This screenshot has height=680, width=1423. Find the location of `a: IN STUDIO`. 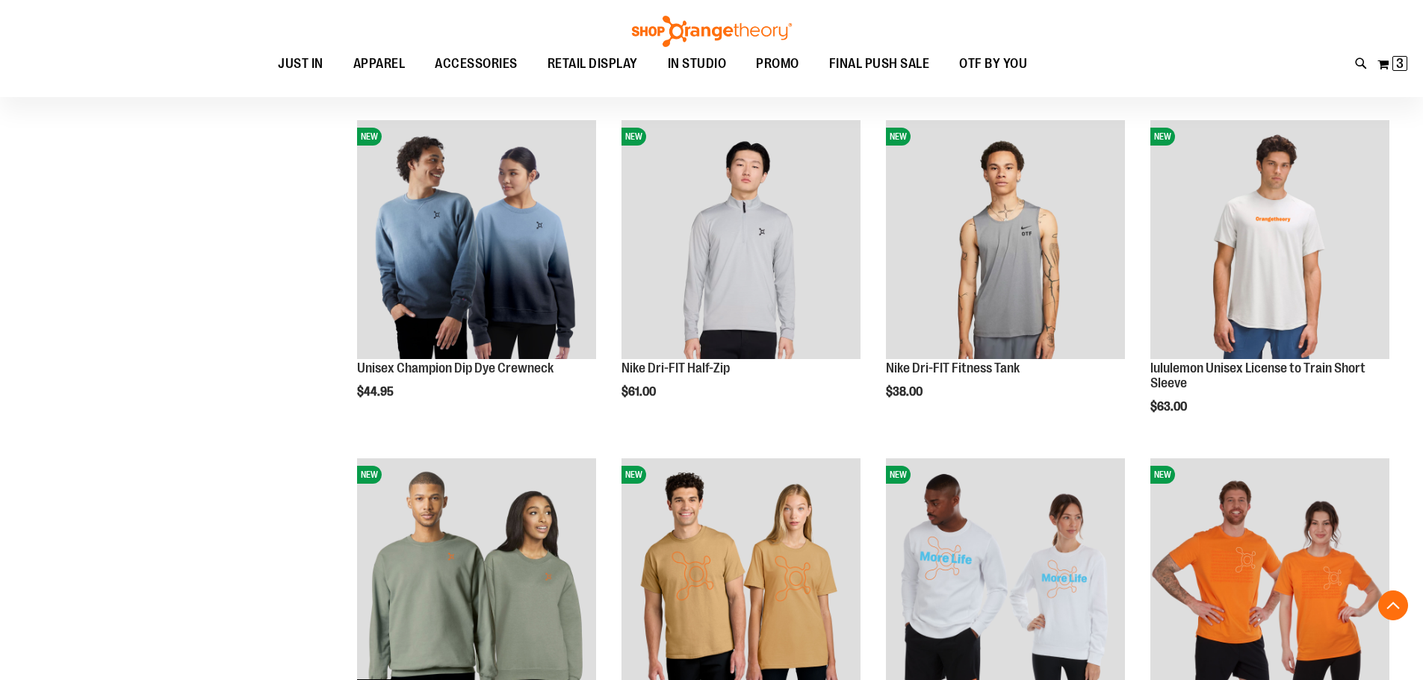

a: IN STUDIO is located at coordinates (697, 64).